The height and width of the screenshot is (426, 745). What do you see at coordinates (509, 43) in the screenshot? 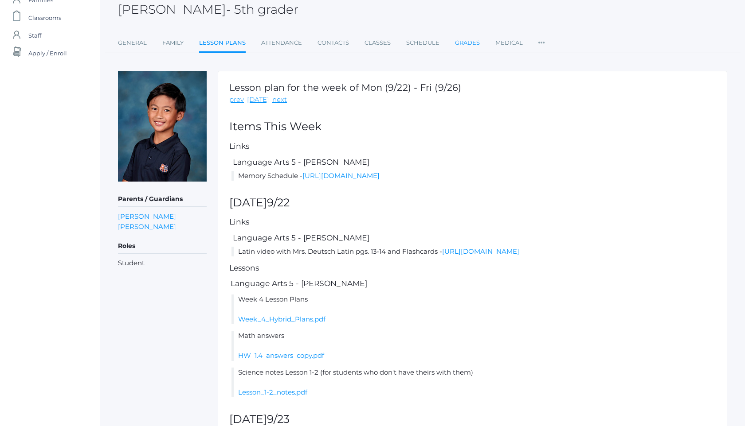
I see `a: Medical` at bounding box center [509, 43].